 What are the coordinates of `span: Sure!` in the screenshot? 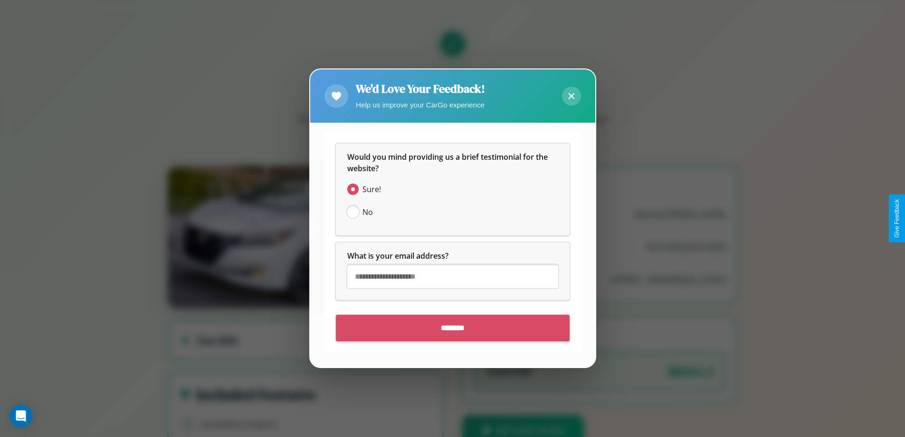 It's located at (372, 190).